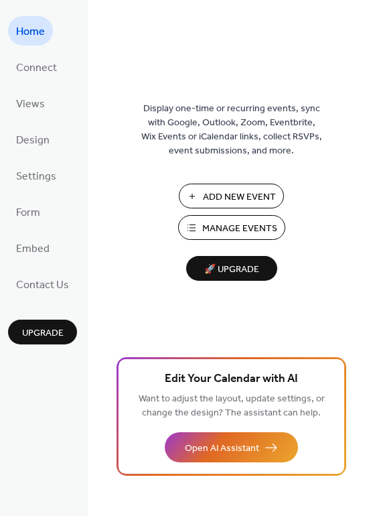 The height and width of the screenshot is (516, 375). What do you see at coordinates (240, 228) in the screenshot?
I see `span: Manage Events` at bounding box center [240, 228].